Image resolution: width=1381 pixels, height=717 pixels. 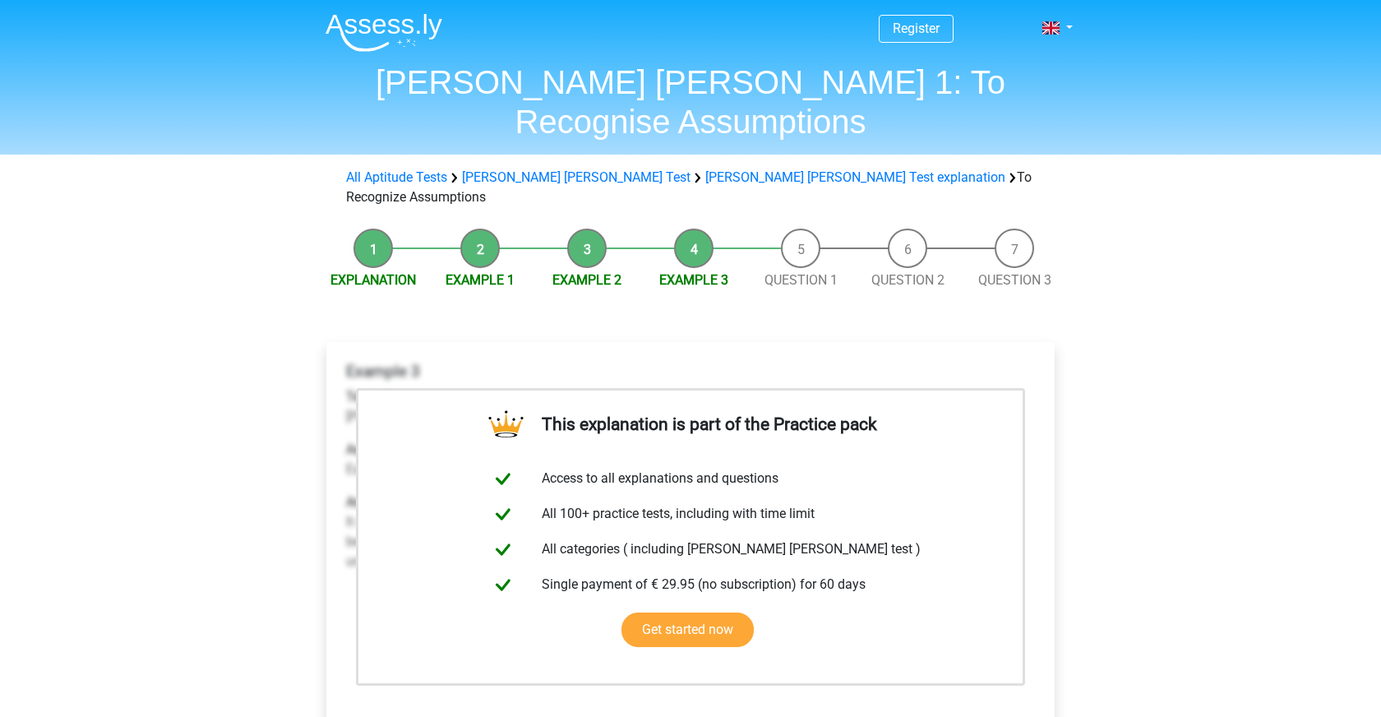 What do you see at coordinates (694, 280) in the screenshot?
I see `a: Example 3` at bounding box center [694, 280].